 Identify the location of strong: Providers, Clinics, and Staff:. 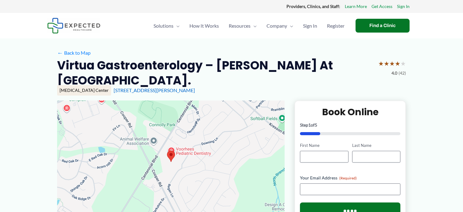
(313, 6).